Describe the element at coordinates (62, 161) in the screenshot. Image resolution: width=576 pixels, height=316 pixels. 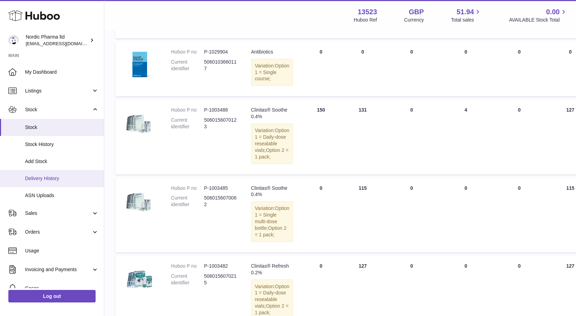
I see `span: Add Stock` at that location.